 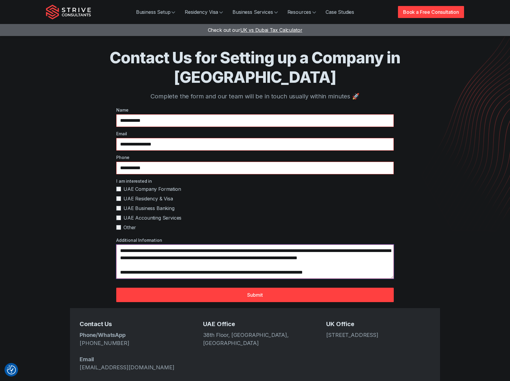 What do you see at coordinates (119, 189) in the screenshot?
I see `input: UAE Company Formation` at bounding box center [119, 189].